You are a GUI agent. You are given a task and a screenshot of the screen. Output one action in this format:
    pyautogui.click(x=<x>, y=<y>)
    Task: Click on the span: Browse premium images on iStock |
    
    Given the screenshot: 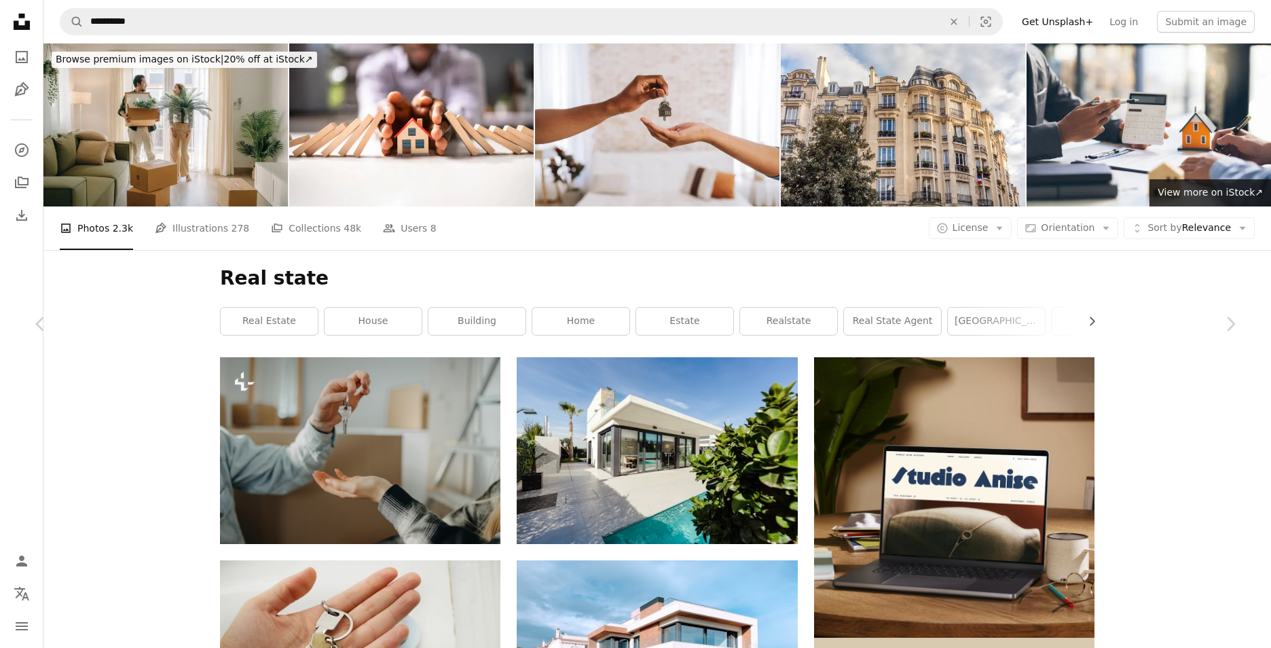 What is the action you would take?
    pyautogui.click(x=139, y=59)
    